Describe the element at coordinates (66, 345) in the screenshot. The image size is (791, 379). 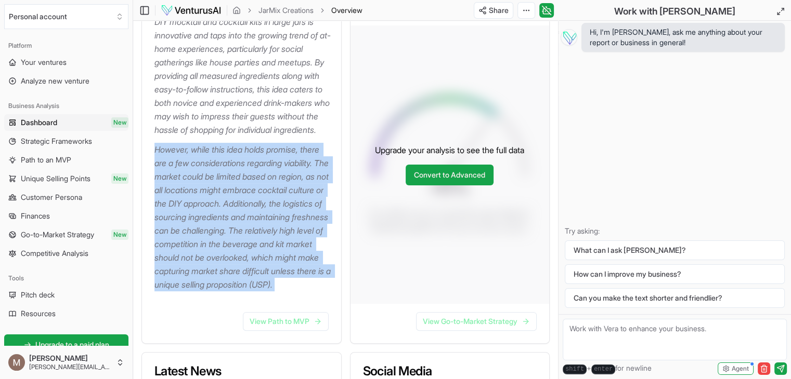
I see `a: Upgrade to a paid plan` at that location.